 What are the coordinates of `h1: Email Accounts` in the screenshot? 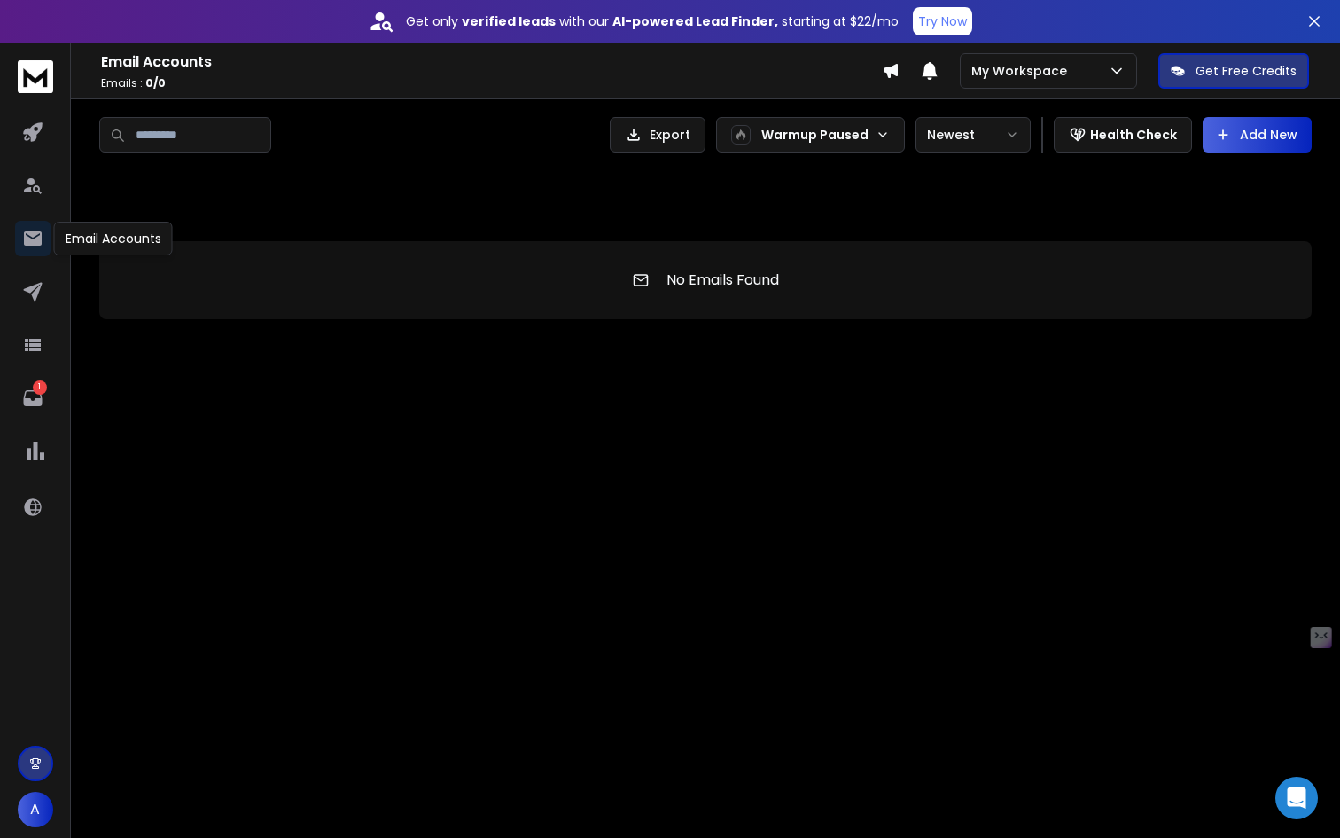 It's located at (491, 62).